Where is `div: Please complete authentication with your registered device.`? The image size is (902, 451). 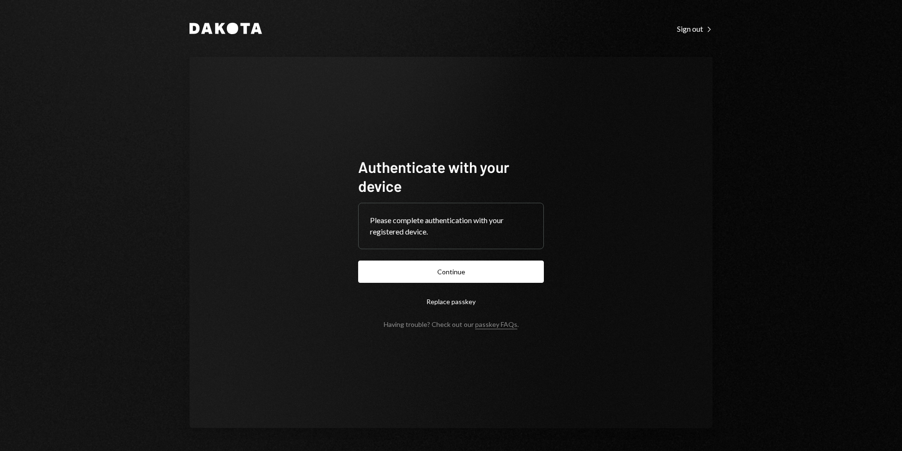 div: Please complete authentication with your registered device. is located at coordinates (451, 226).